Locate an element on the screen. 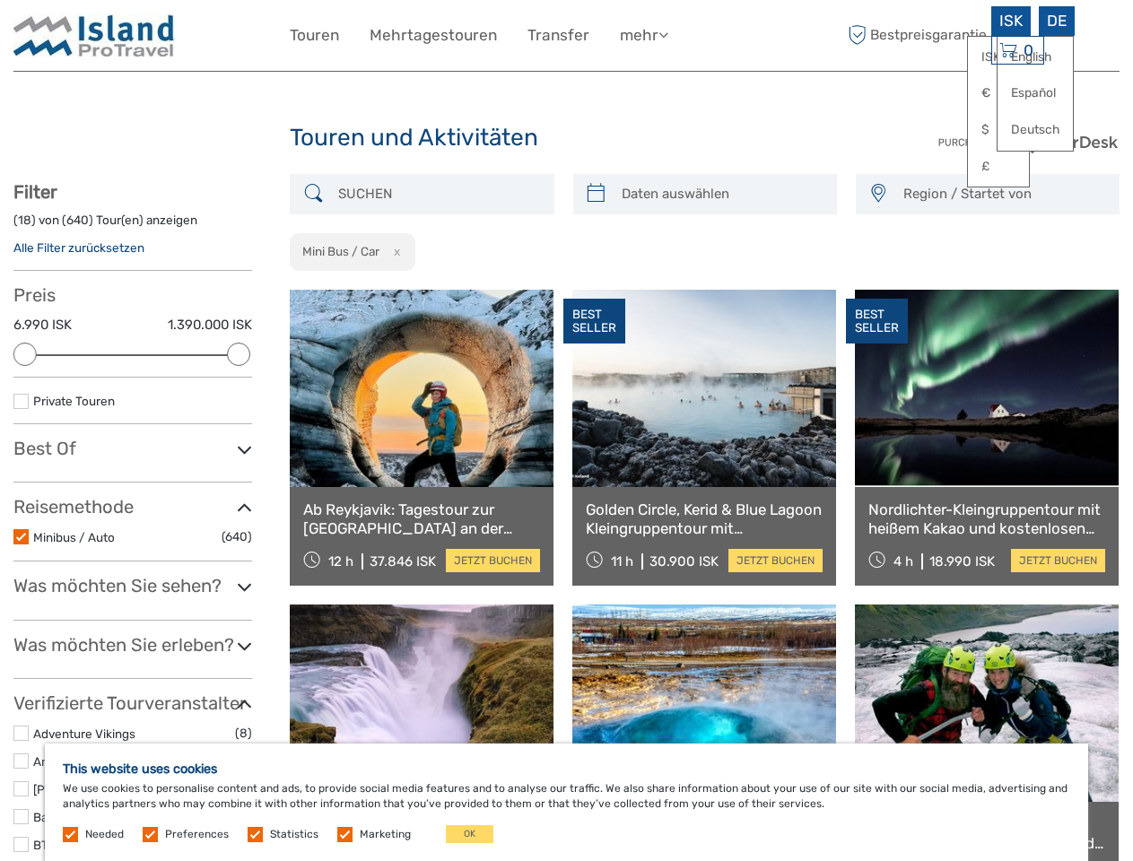 Image resolution: width=1133 pixels, height=861 pixels. div: 30.900 ISK is located at coordinates (684, 562).